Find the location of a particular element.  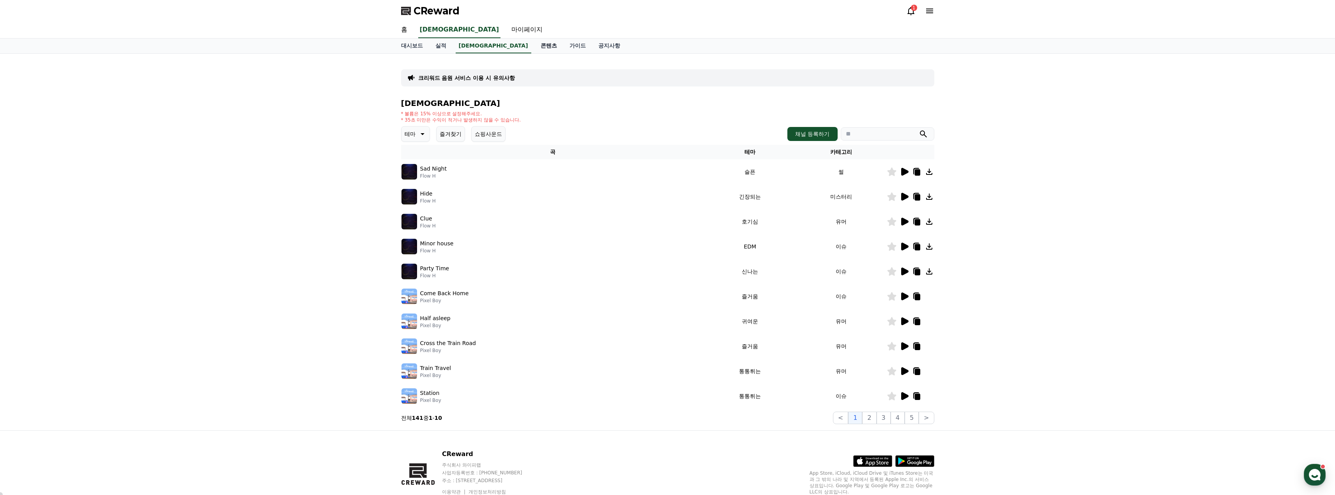

button: 쇼핑사운드 is located at coordinates (488, 134).